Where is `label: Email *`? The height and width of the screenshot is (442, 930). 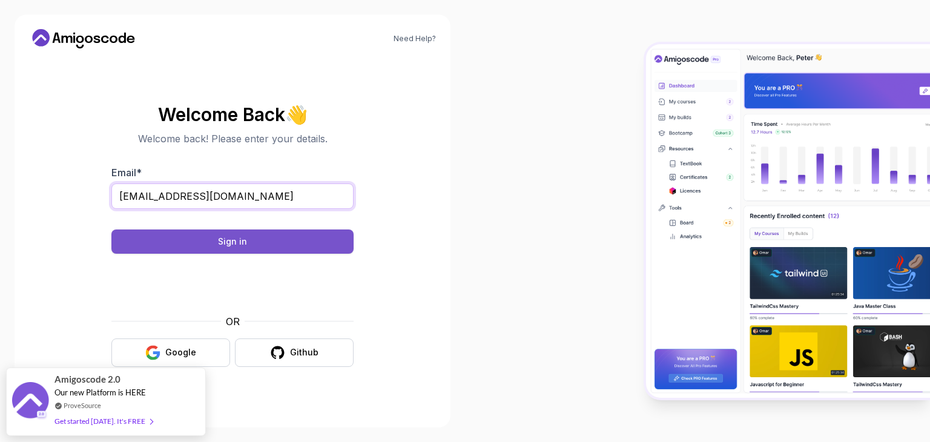
label: Email * is located at coordinates (127, 173).